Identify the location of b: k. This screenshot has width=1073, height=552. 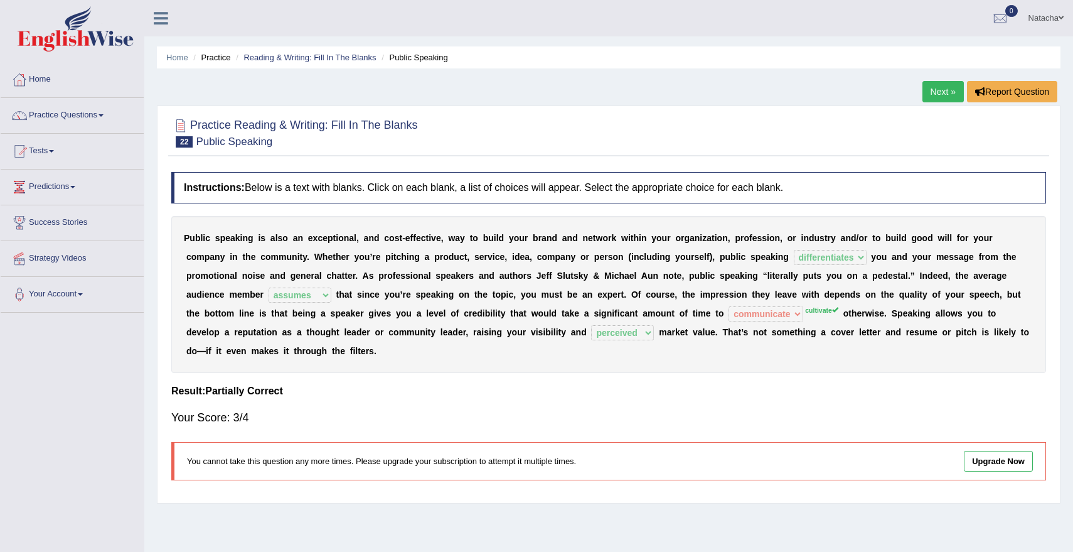
(238, 238).